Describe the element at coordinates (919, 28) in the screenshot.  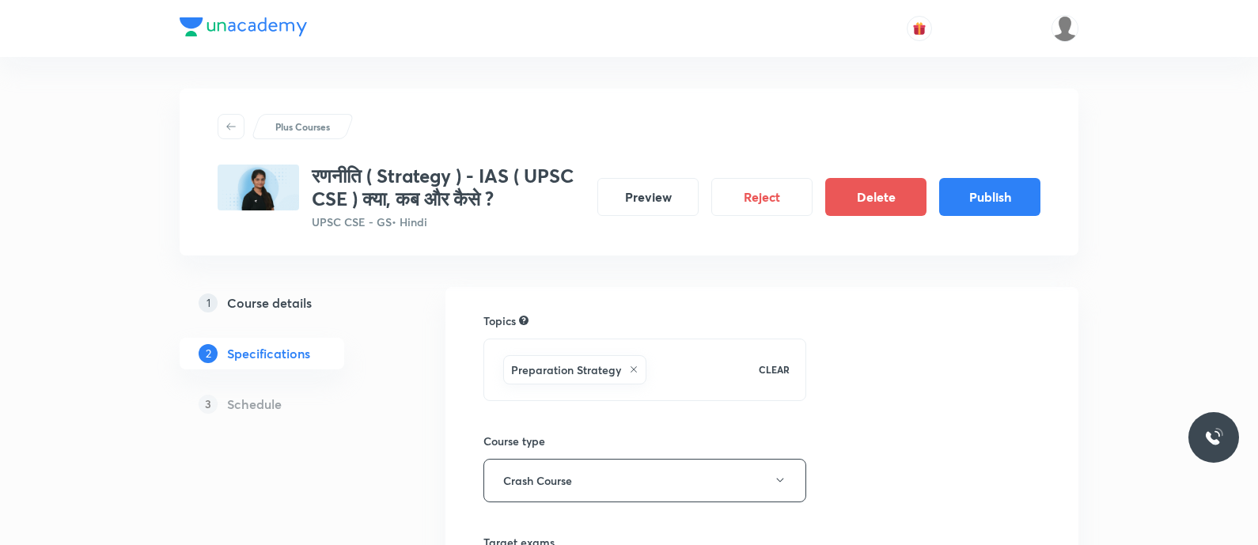
I see `button: avatar` at that location.